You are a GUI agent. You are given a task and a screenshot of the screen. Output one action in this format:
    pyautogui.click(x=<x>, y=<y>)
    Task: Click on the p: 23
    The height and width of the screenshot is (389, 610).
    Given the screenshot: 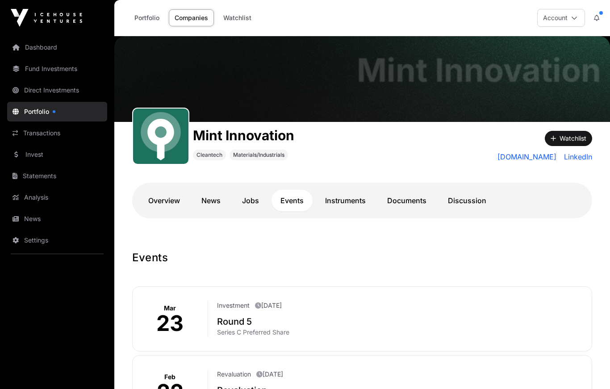 What is the action you would take?
    pyautogui.click(x=170, y=323)
    